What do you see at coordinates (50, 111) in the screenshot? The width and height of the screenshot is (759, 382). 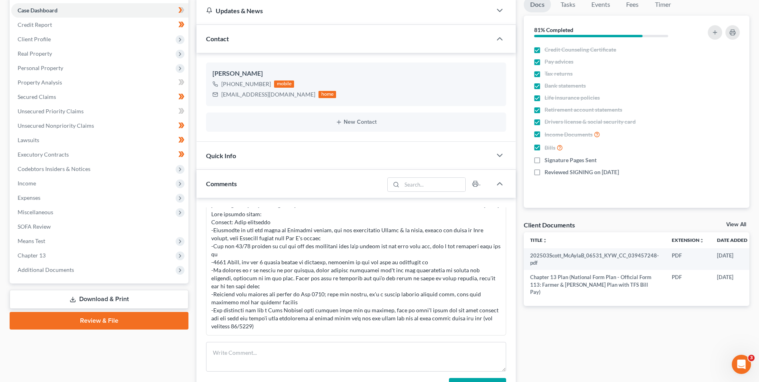 I see `span: Unsecured Priority Claims` at bounding box center [50, 111].